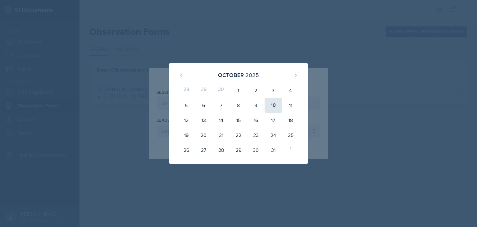  Describe the element at coordinates (252, 75) in the screenshot. I see `div: 2025` at that location.